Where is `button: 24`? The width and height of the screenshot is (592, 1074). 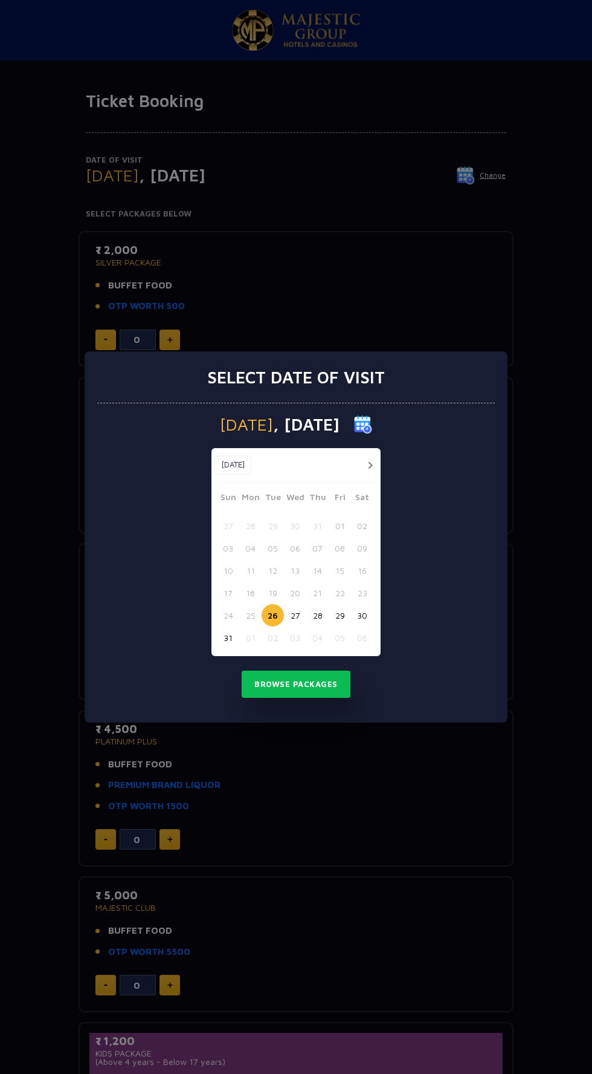
button: 24 is located at coordinates (228, 615).